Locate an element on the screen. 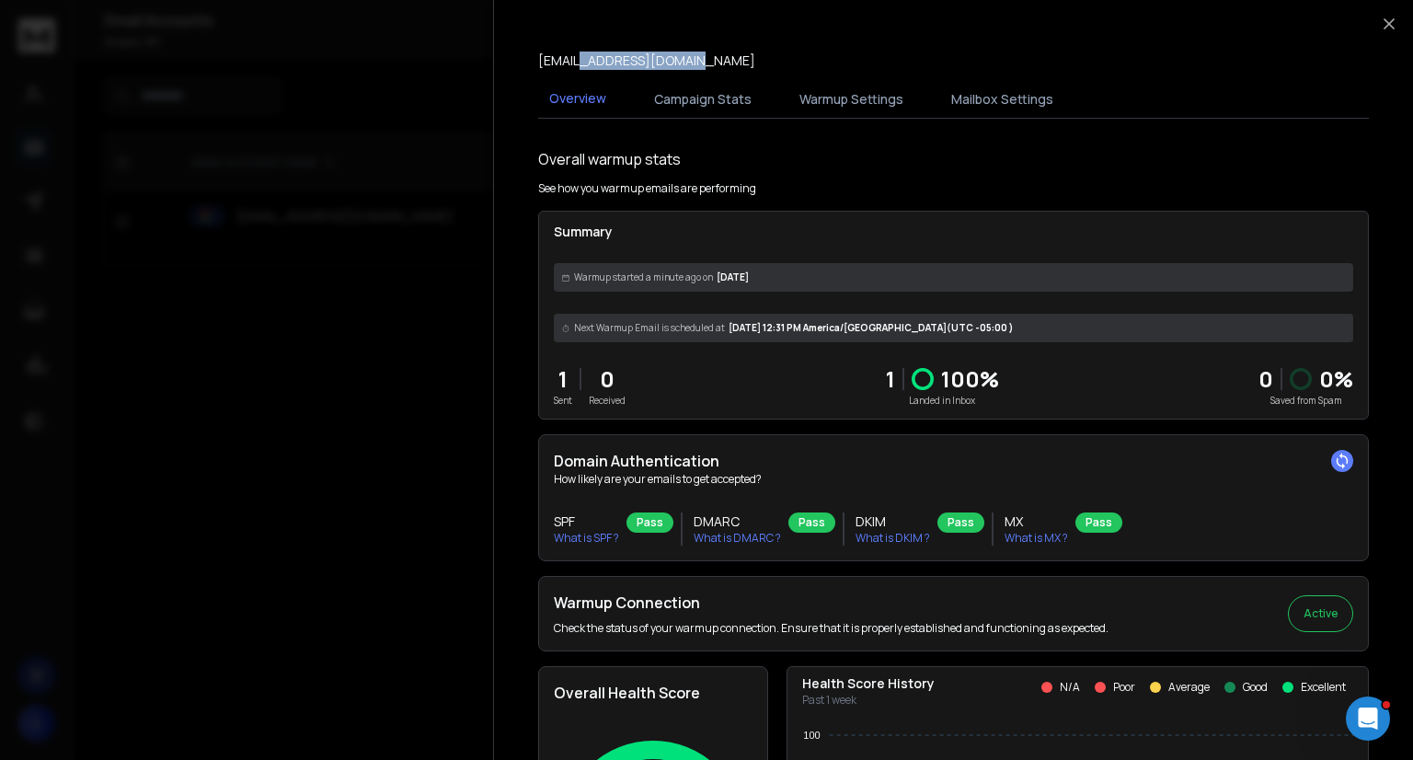  p: Average is located at coordinates (1189, 687).